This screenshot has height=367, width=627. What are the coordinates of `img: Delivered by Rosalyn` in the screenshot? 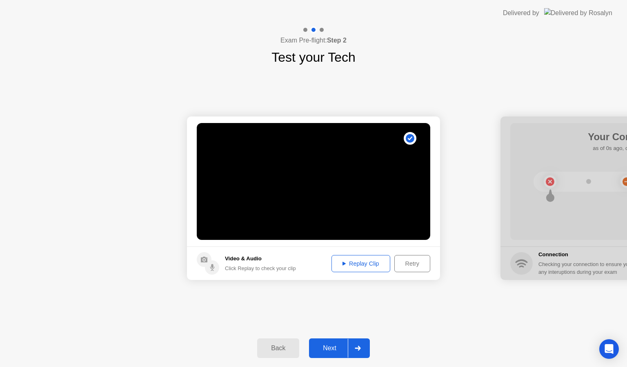 It's located at (578, 13).